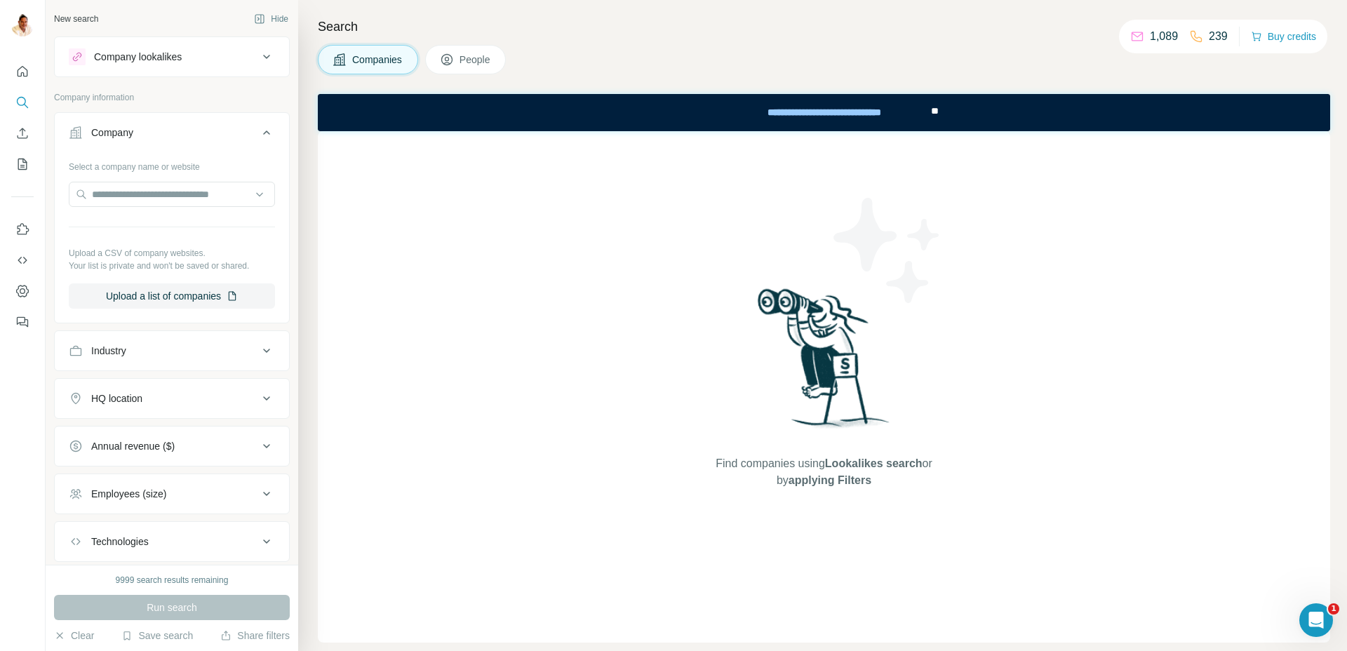  What do you see at coordinates (138, 57) in the screenshot?
I see `div: Company lookalikes` at bounding box center [138, 57].